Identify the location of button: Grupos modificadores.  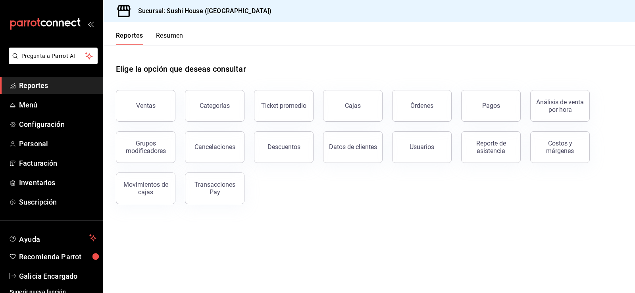
(146, 147).